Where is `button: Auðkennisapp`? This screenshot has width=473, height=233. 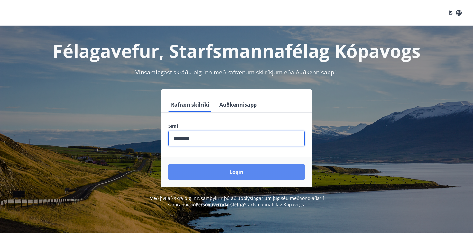 button: Auðkennisapp is located at coordinates (238, 105).